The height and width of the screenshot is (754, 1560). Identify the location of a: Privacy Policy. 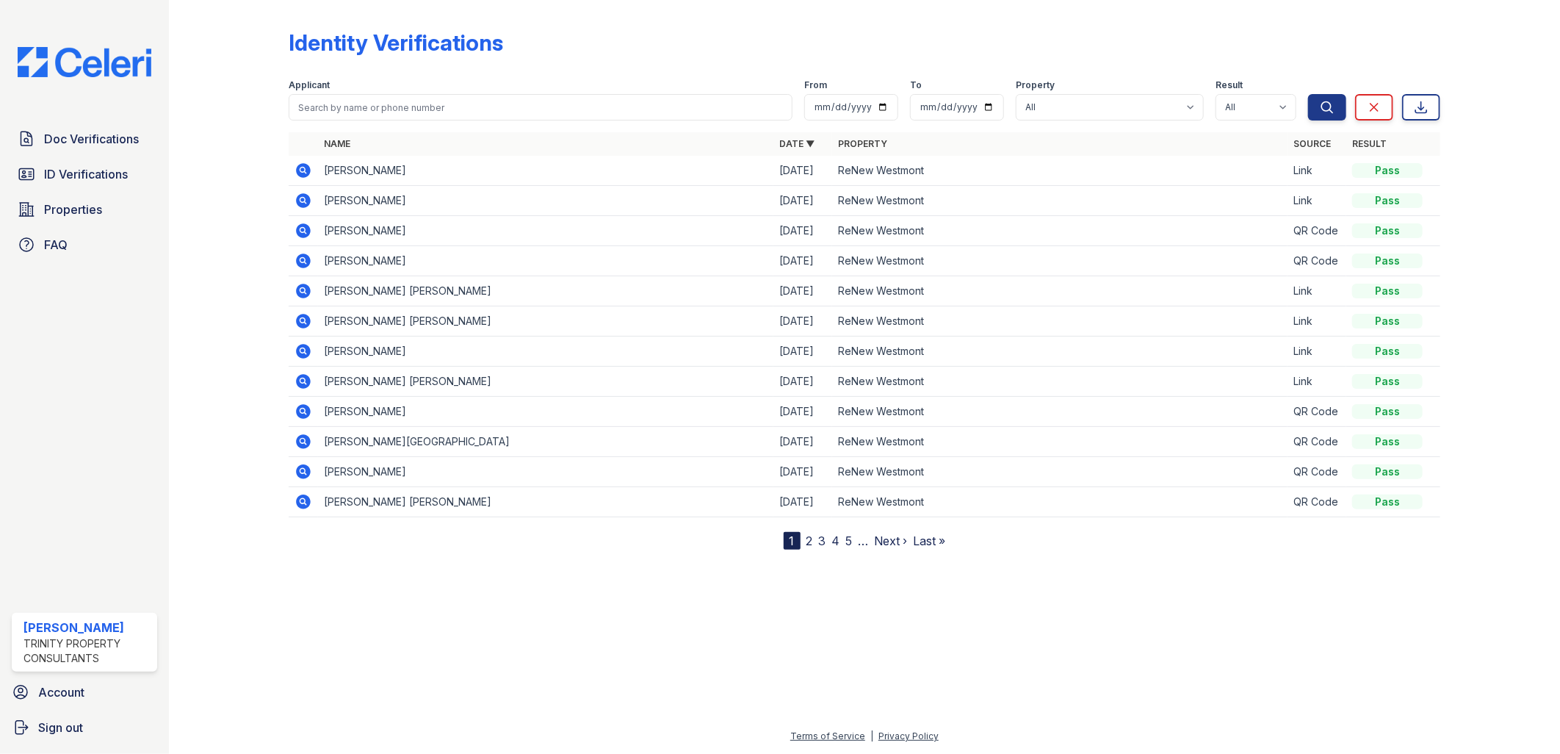
(909, 735).